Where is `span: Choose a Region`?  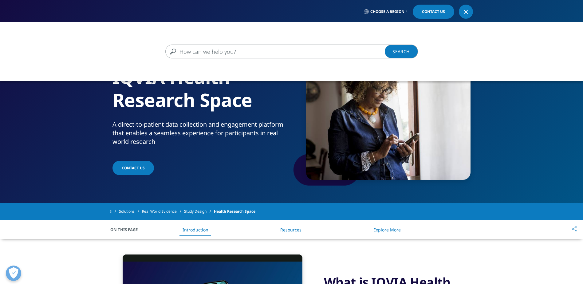 span: Choose a Region is located at coordinates (387, 12).